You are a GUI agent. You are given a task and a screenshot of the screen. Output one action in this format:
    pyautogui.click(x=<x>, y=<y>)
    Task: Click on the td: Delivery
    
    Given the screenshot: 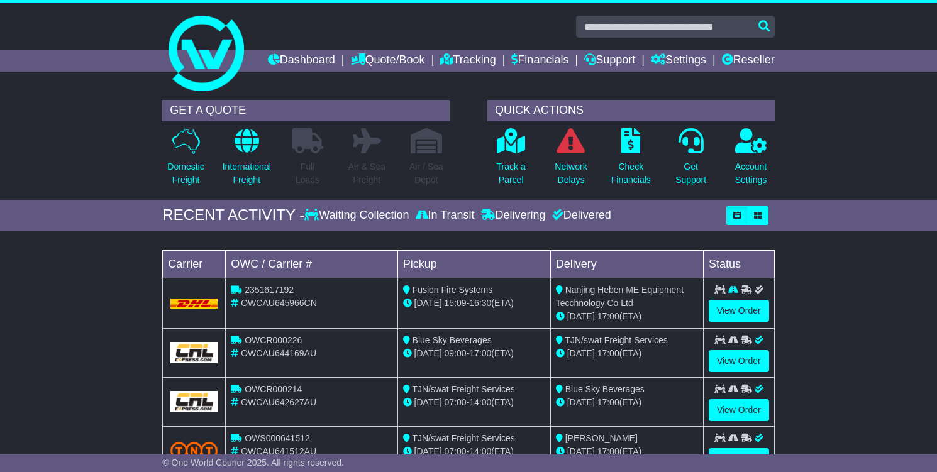 What is the action you would take?
    pyautogui.click(x=626, y=264)
    